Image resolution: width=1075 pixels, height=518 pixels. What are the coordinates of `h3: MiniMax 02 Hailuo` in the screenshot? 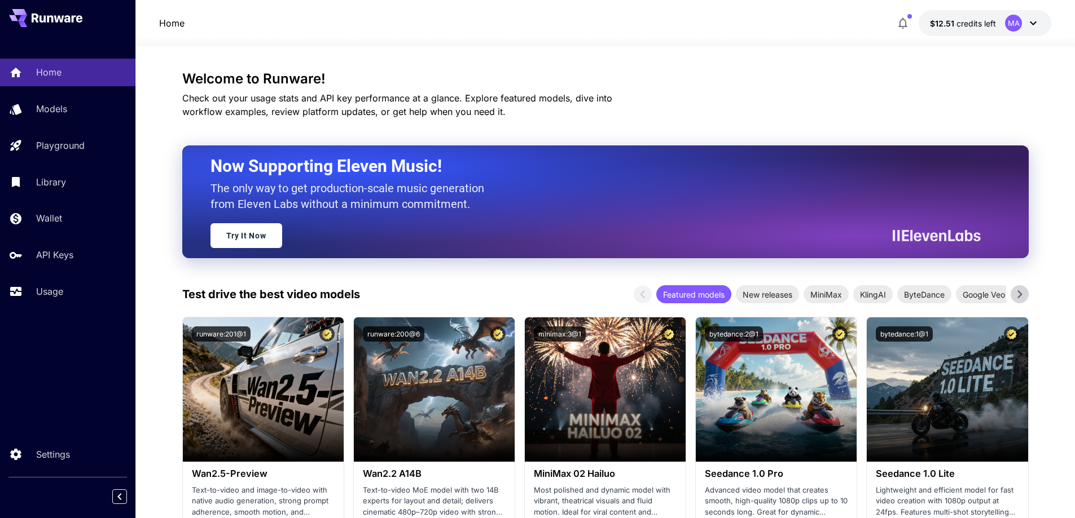 It's located at (605, 474).